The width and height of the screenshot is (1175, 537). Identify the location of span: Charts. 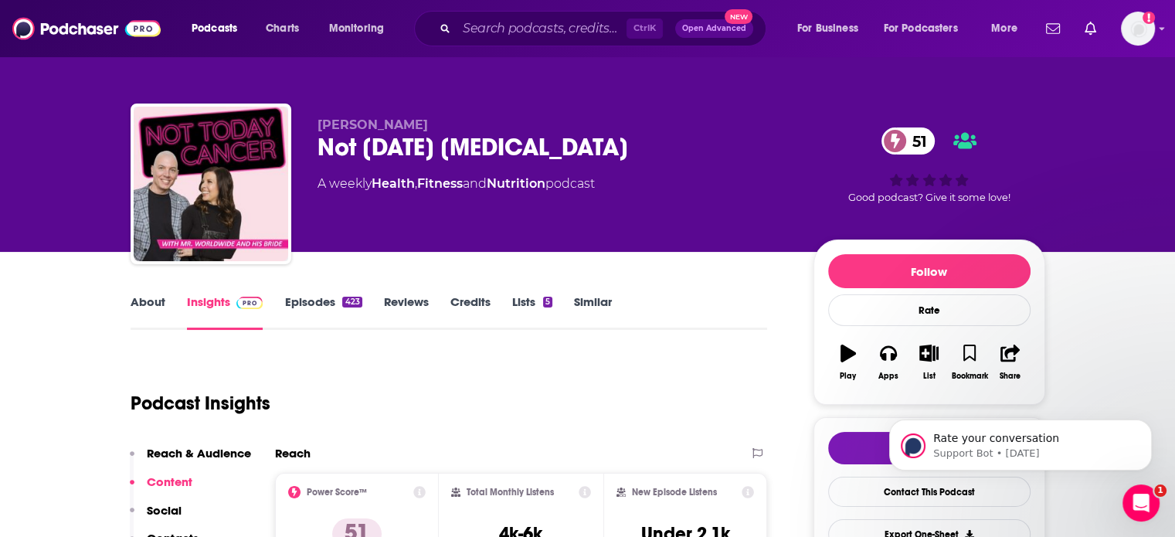
(282, 29).